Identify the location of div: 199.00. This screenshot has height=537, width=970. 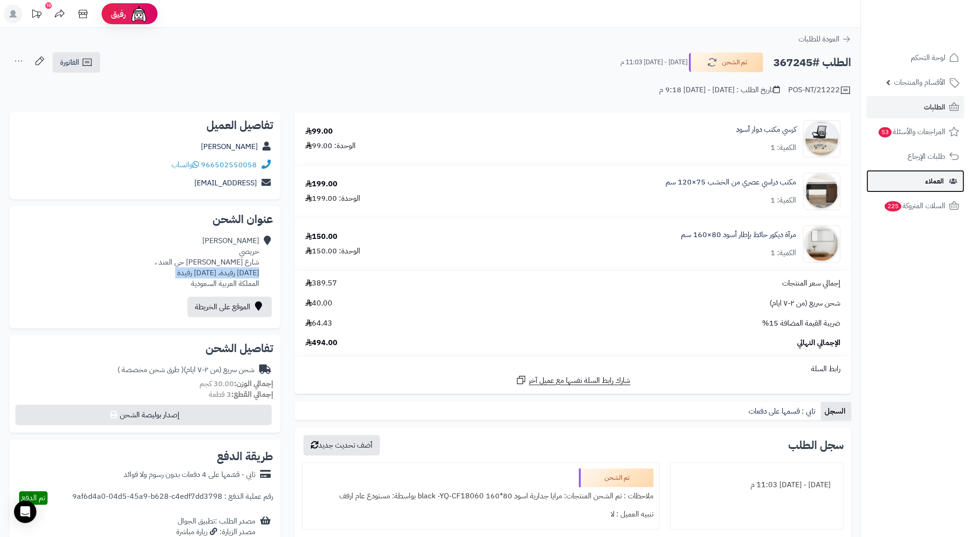
(321, 184).